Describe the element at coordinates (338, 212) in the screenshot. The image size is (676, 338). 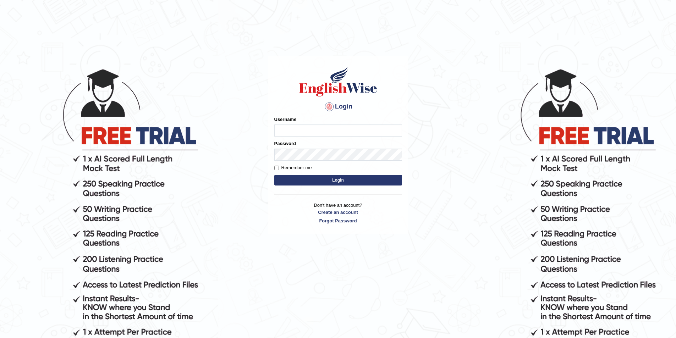
I see `a: Create an account` at that location.